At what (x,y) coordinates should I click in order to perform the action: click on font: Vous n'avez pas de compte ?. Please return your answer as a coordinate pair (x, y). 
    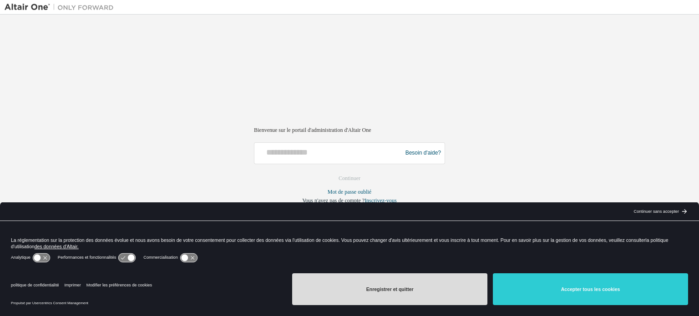
    Looking at the image, I should click on (333, 201).